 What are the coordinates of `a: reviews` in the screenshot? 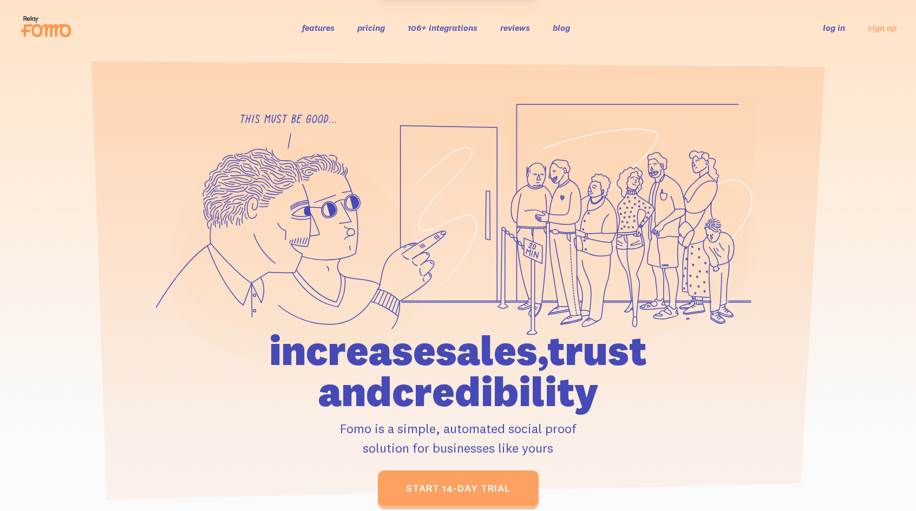 It's located at (515, 28).